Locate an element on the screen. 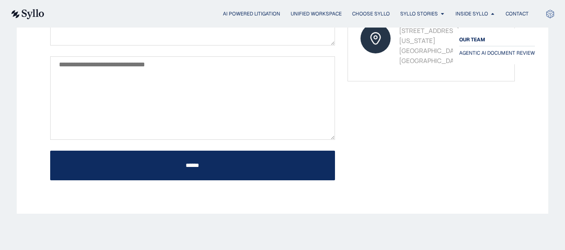 This screenshot has width=565, height=250. span: Choose Syllo is located at coordinates (371, 14).